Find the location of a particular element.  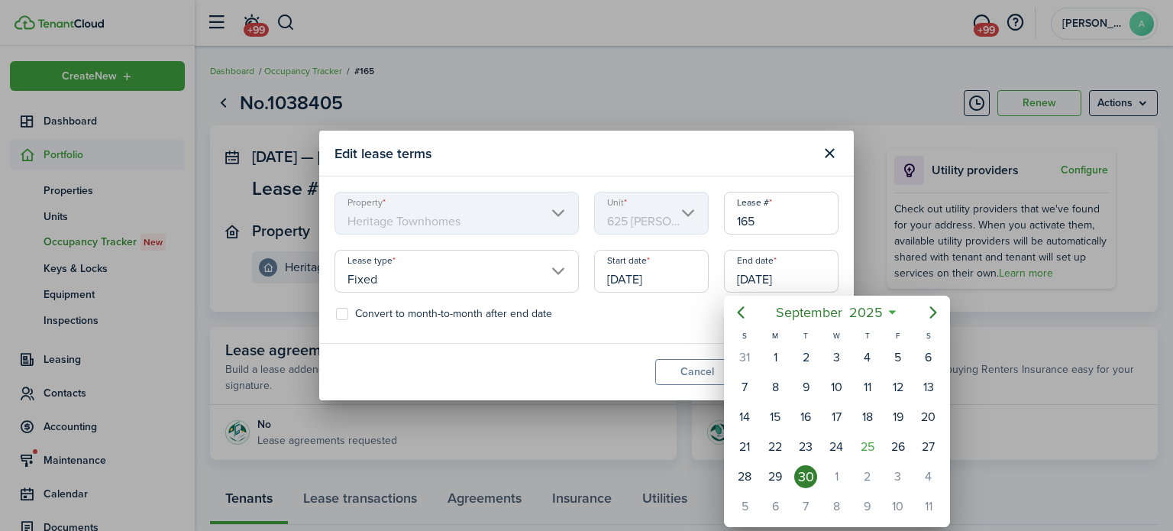

div: Wednesday, October 1, 2025 is located at coordinates (836, 476).